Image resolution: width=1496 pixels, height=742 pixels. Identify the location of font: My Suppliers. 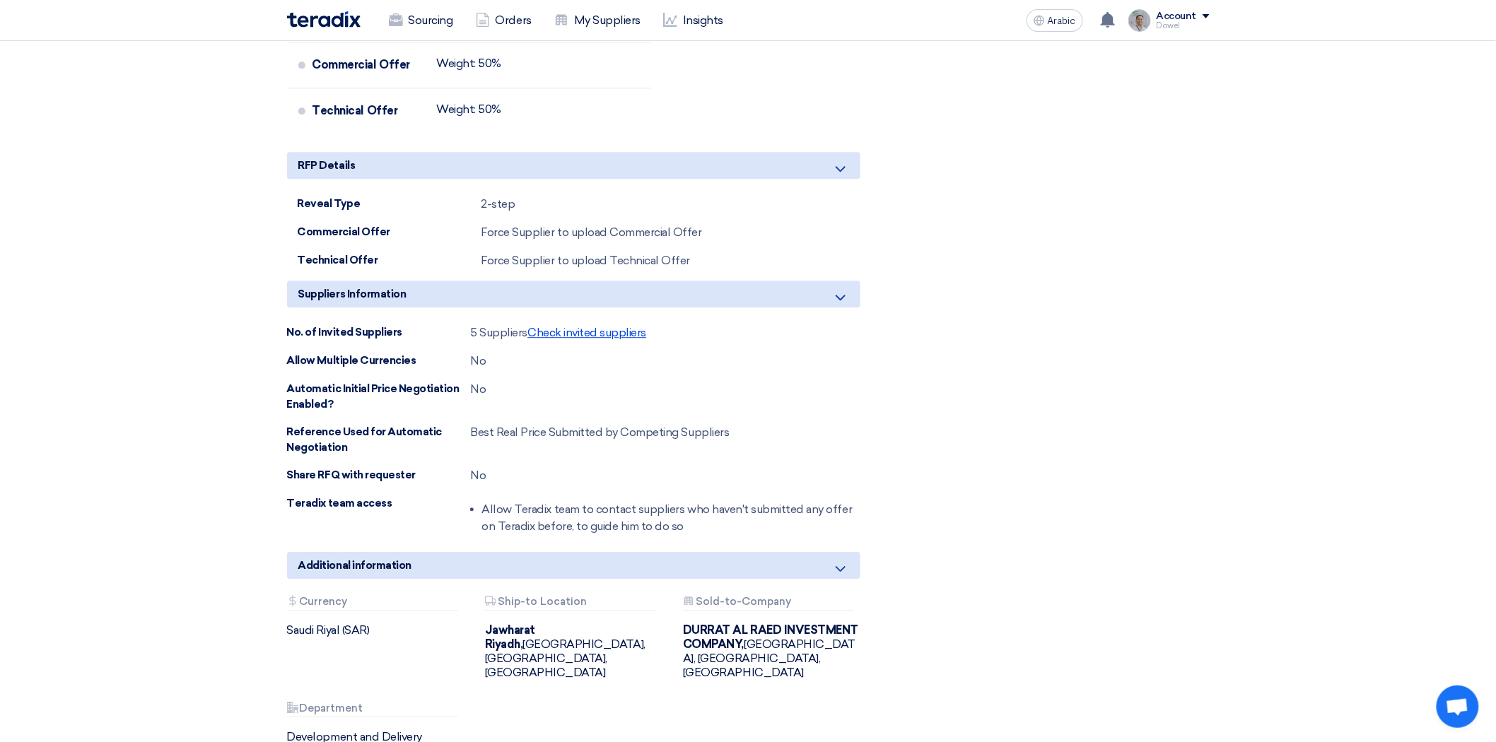
(607, 20).